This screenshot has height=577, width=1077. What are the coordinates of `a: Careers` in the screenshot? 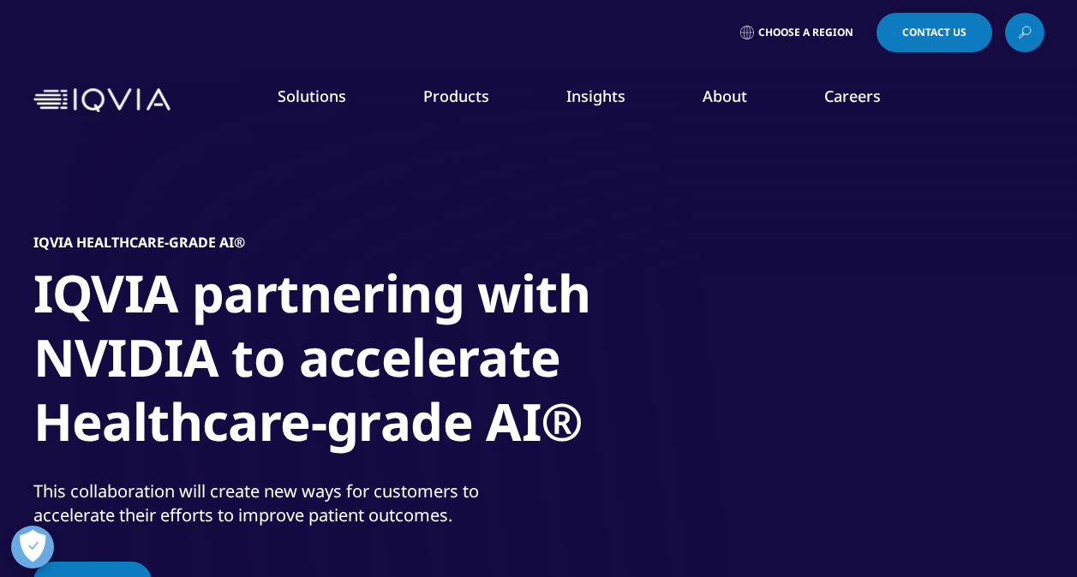 It's located at (853, 96).